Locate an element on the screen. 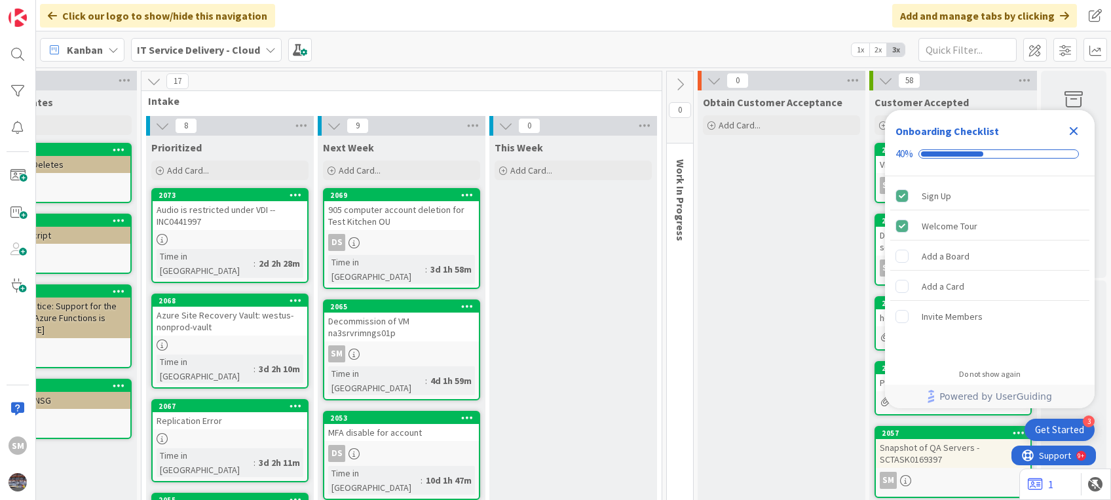 The image size is (1111, 500). div: Azure Site Recovery Vault: westus-nonprod-vault is located at coordinates (230, 321).